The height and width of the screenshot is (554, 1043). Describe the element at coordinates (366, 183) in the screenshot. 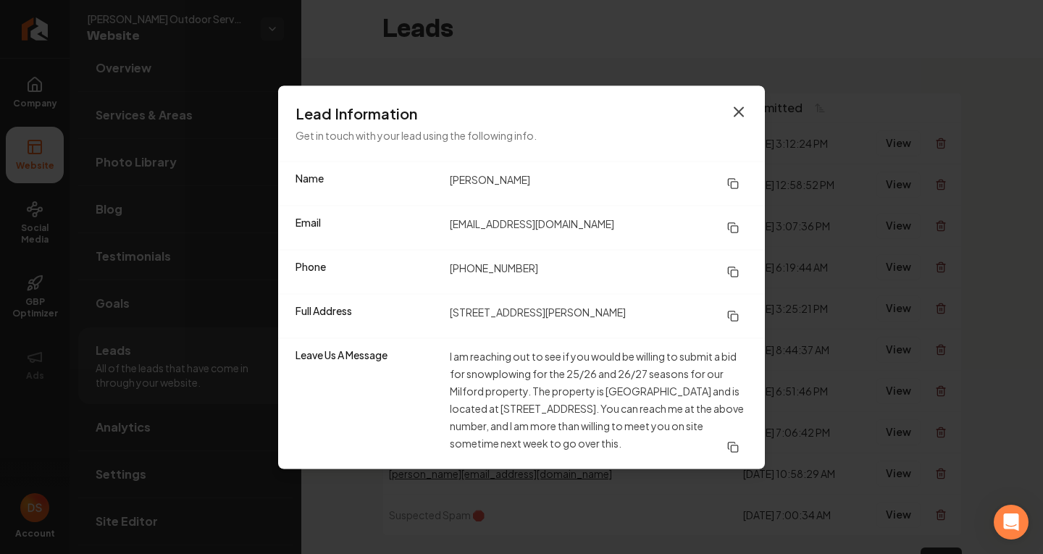

I see `dt: Name` at that location.